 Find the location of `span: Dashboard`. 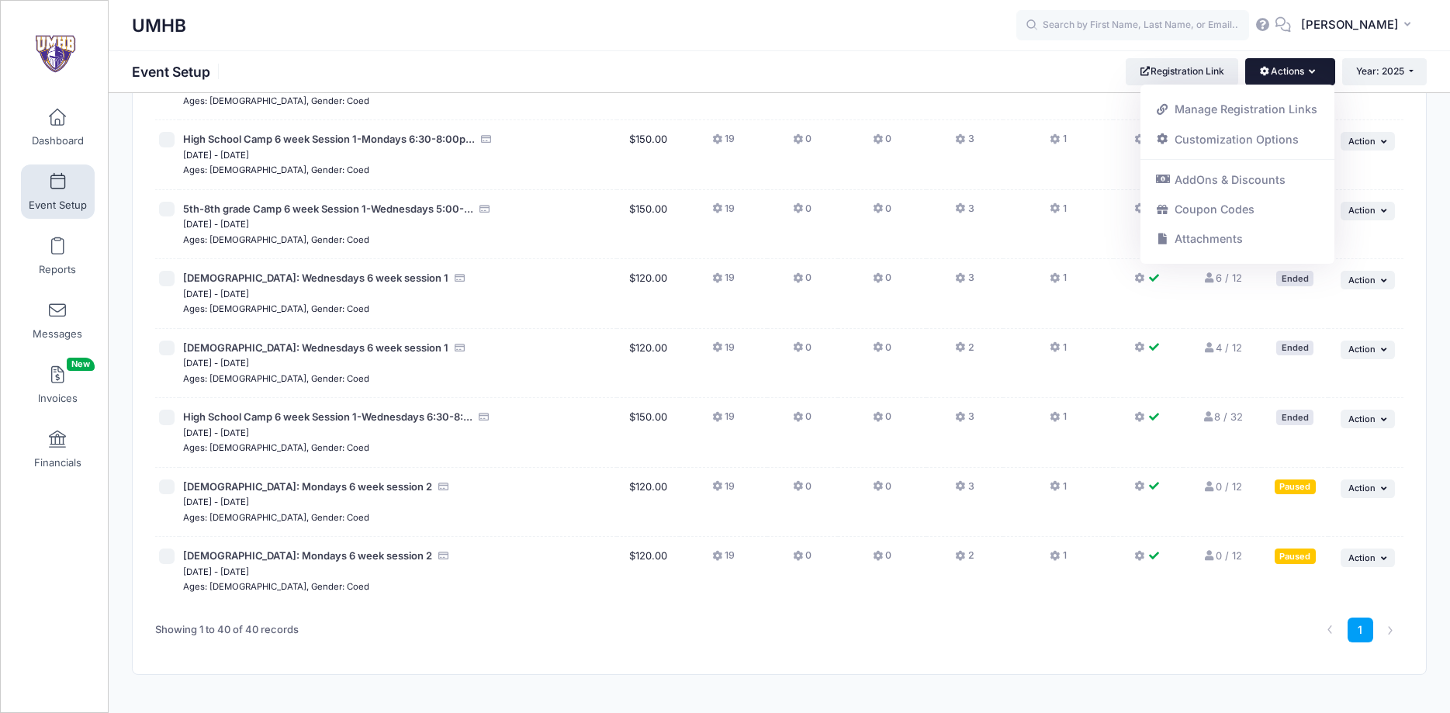

span: Dashboard is located at coordinates (57, 140).